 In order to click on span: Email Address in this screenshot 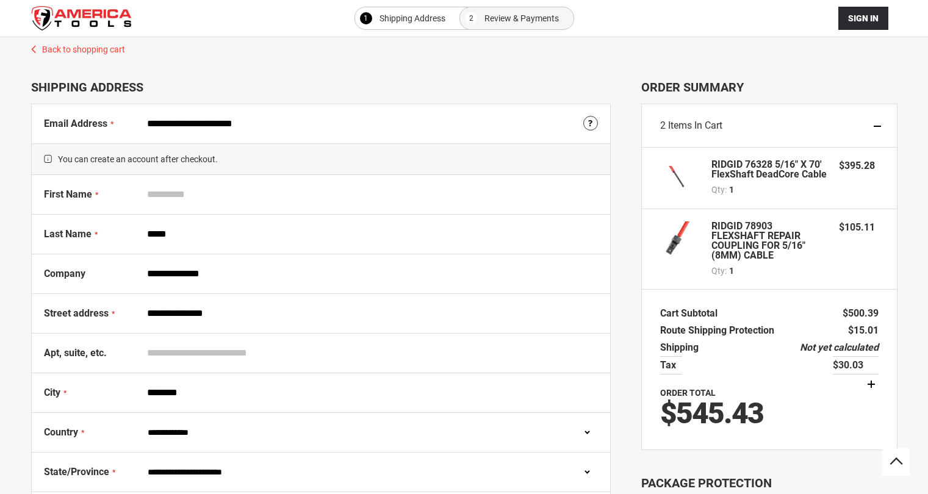, I will do `click(76, 123)`.